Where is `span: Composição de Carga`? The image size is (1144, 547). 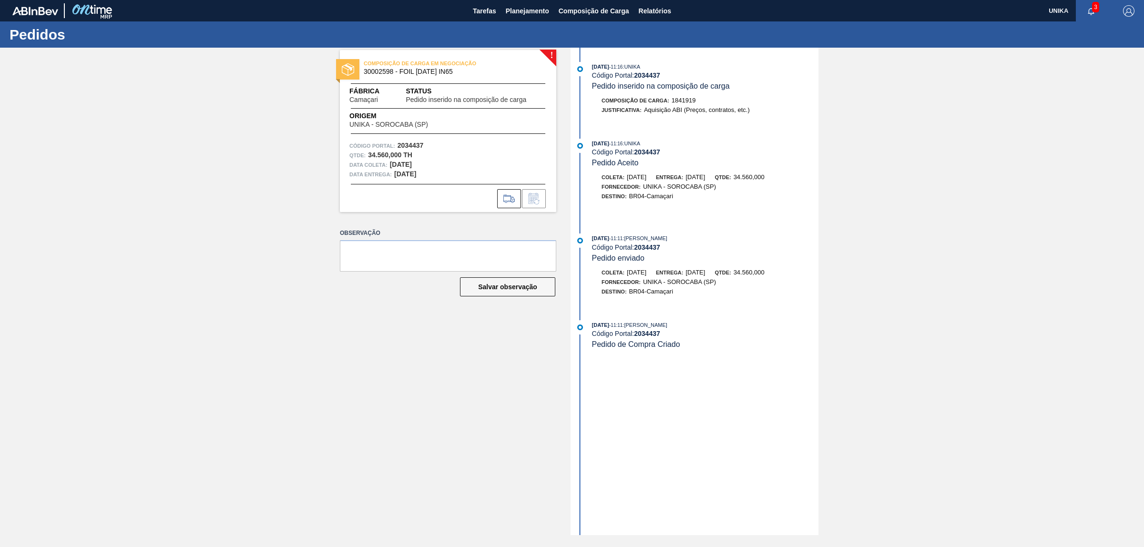
span: Composição de Carga is located at coordinates (594, 11).